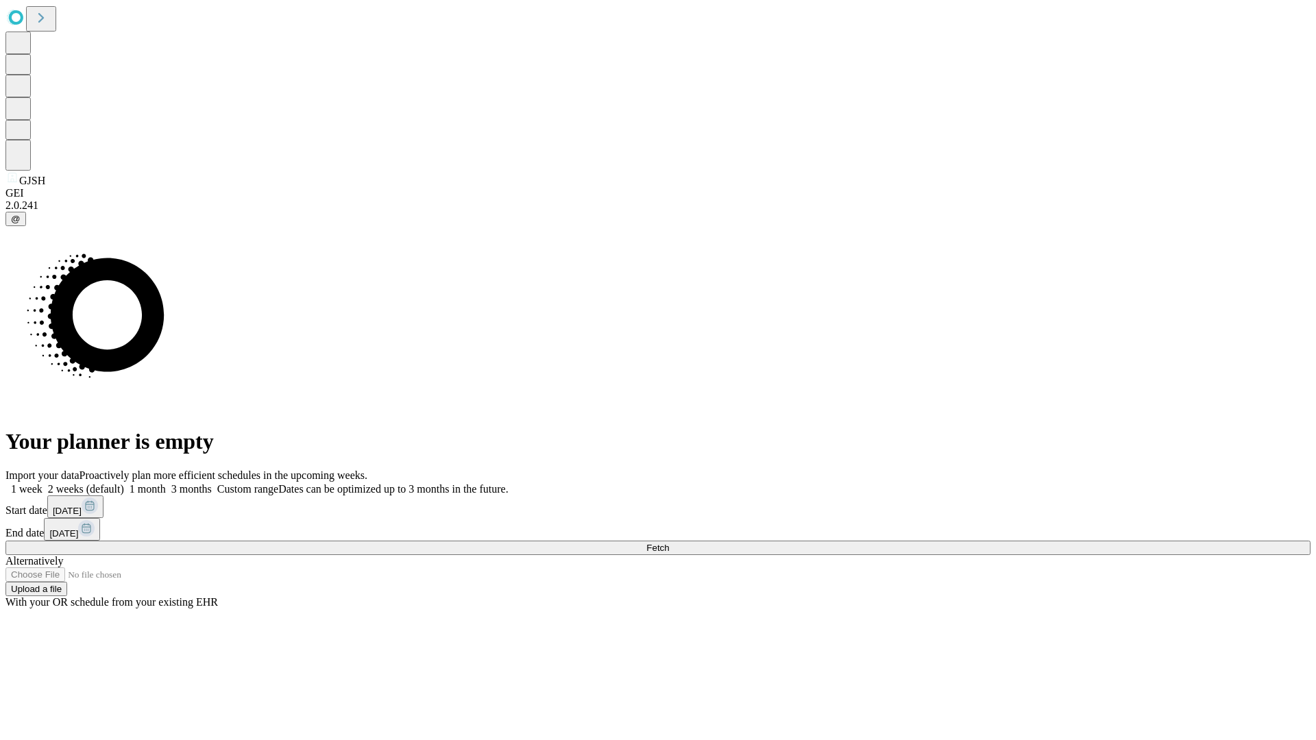 The height and width of the screenshot is (740, 1316). What do you see at coordinates (42, 475) in the screenshot?
I see `span: Import your data` at bounding box center [42, 475].